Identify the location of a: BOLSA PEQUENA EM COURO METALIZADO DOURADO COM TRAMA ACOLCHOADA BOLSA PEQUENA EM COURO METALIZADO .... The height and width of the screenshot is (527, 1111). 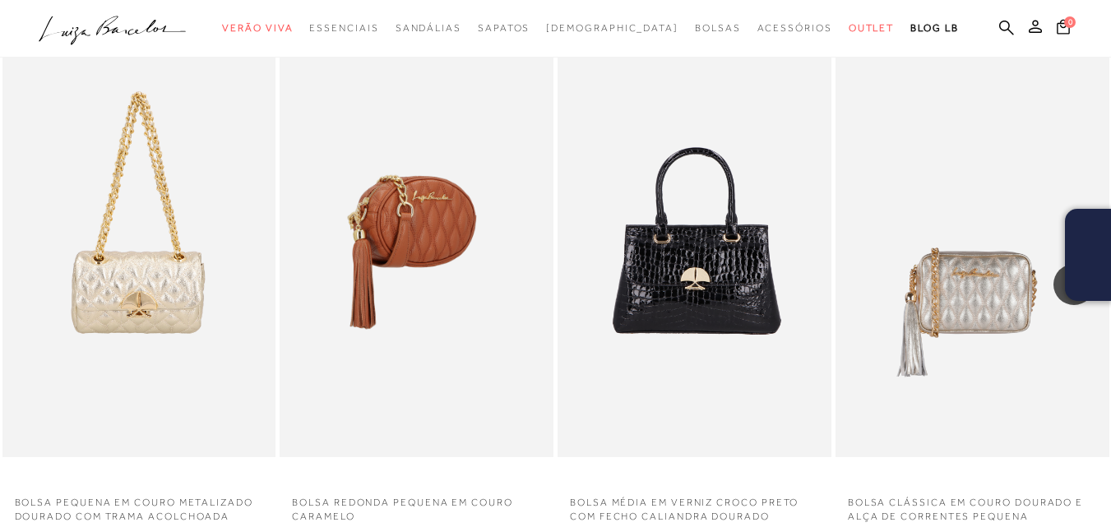
(139, 252).